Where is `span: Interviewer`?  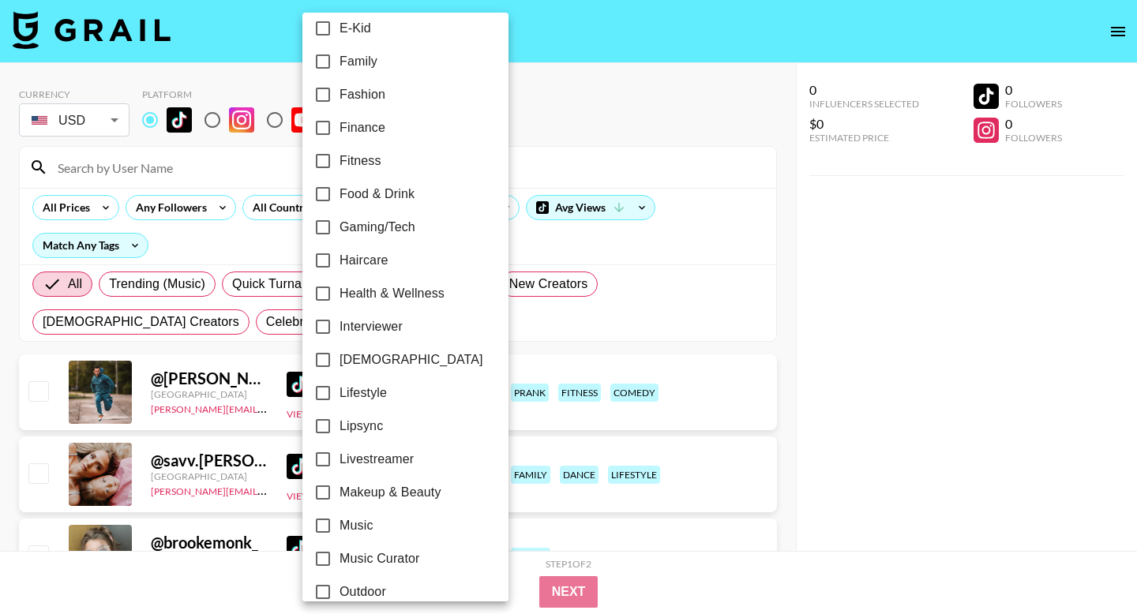
span: Interviewer is located at coordinates (371, 327).